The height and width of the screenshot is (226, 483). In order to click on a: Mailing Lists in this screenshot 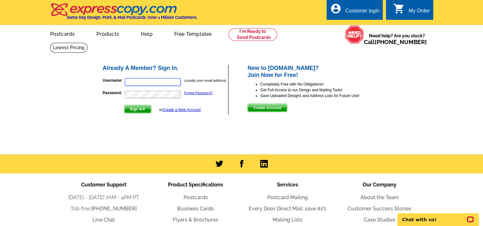, I will do `click(288, 220)`.